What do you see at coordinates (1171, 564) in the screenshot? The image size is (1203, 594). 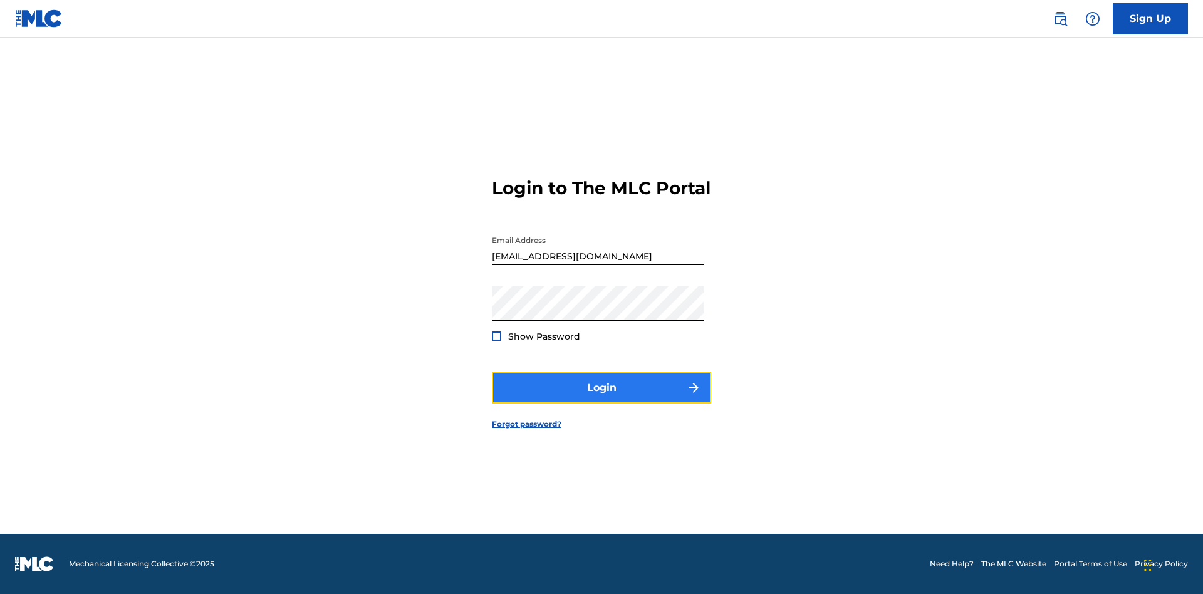 I see `div: Chat Widget` at bounding box center [1171, 564].